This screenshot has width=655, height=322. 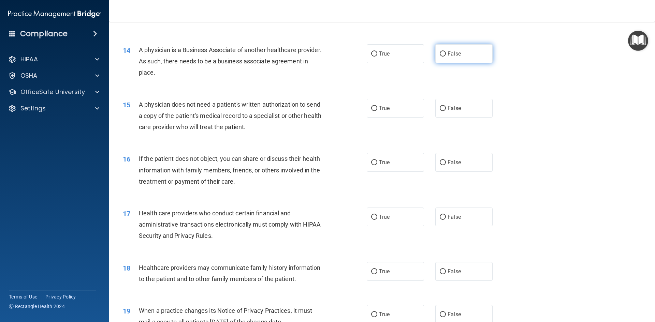 I want to click on span: Healthcare providers may communicate family history information to the patient and to other famil..., so click(x=230, y=274).